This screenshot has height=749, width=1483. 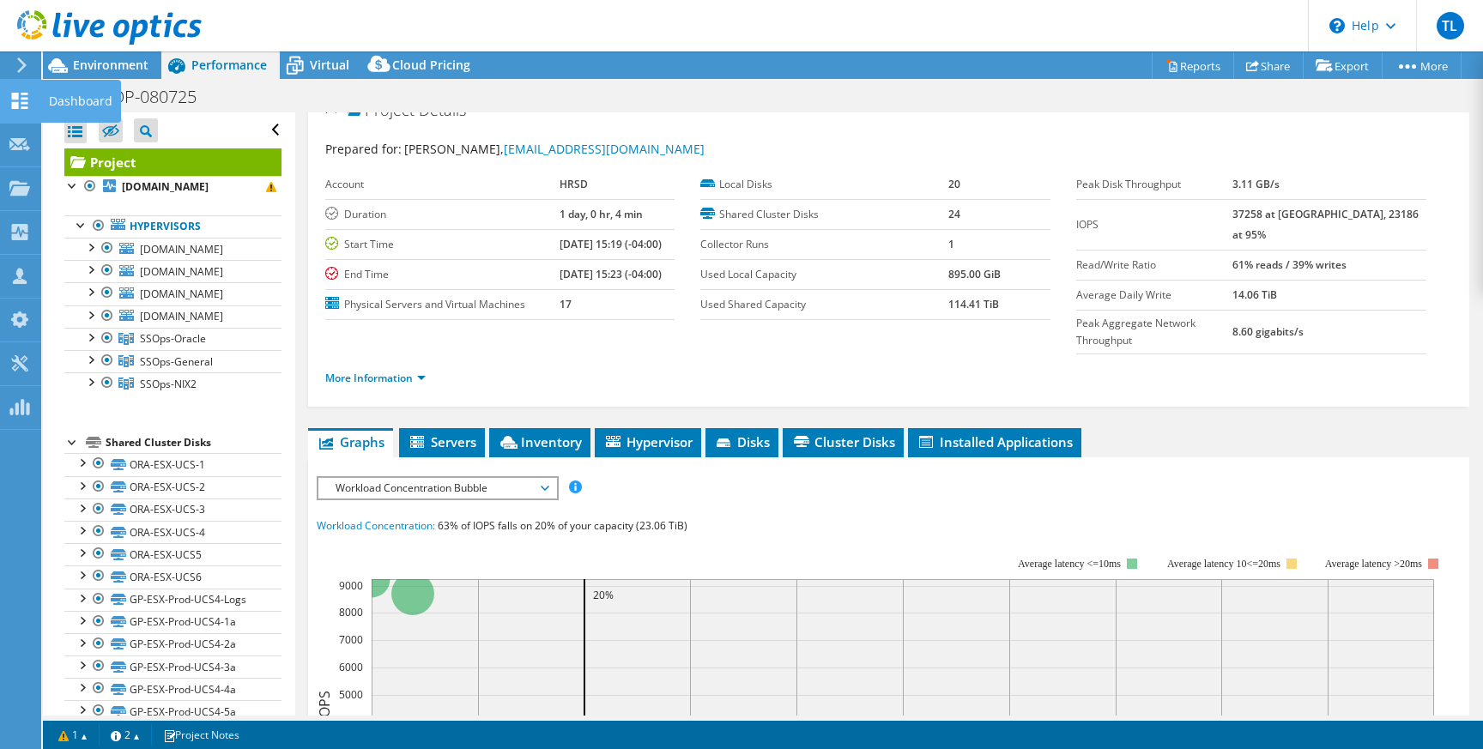 I want to click on span: Environment, so click(x=111, y=64).